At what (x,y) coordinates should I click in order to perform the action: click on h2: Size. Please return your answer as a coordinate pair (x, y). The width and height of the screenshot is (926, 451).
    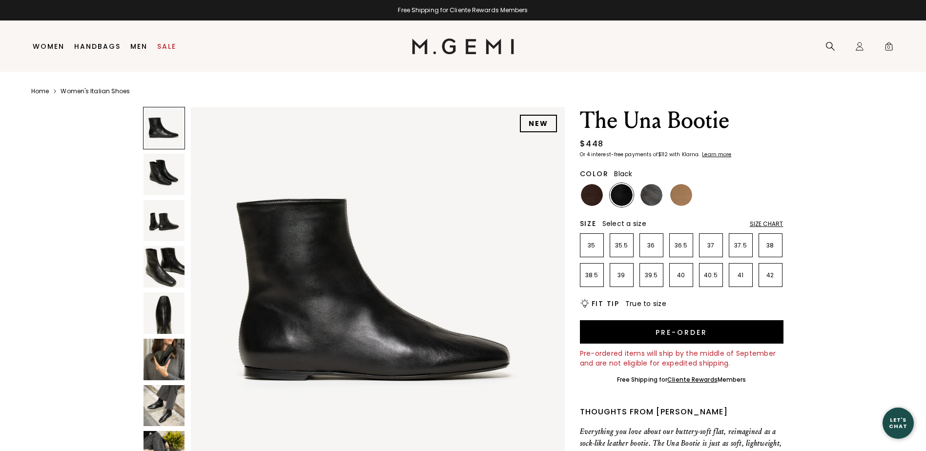
    Looking at the image, I should click on (588, 224).